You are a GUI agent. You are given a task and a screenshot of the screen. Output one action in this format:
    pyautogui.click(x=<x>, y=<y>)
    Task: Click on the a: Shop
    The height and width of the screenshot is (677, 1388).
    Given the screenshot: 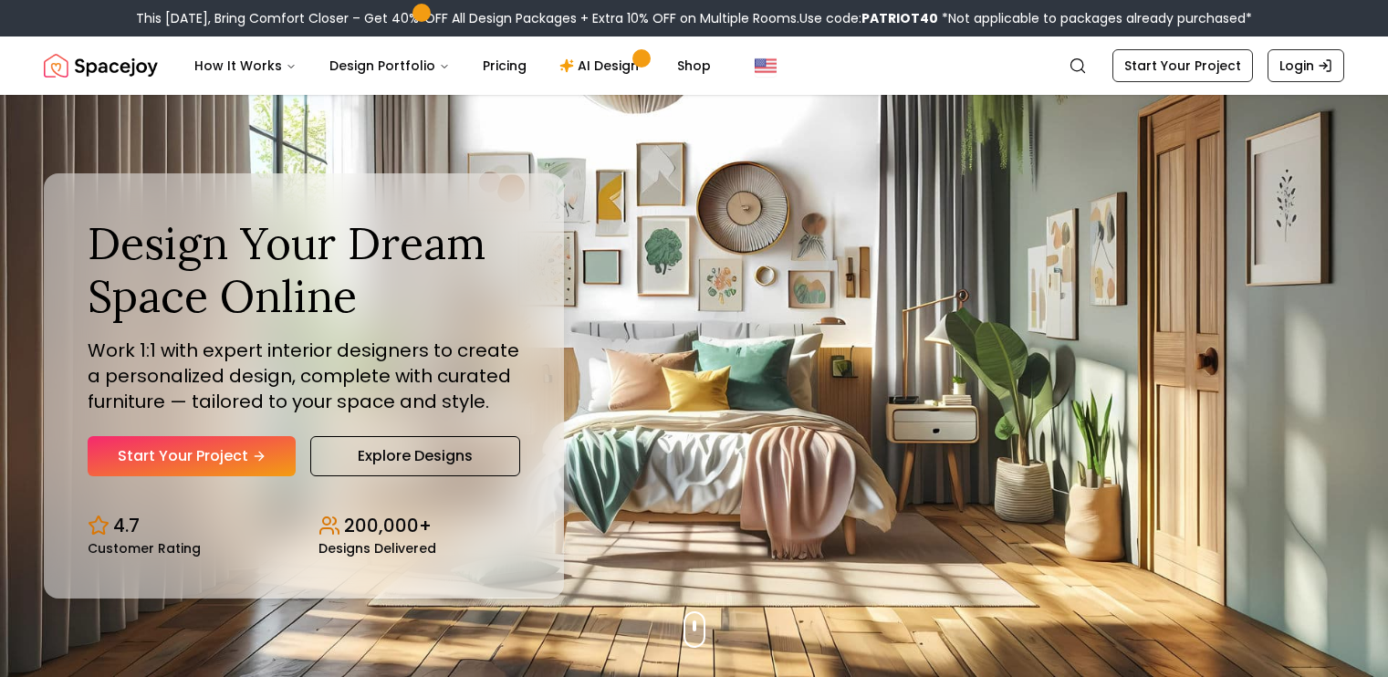 What is the action you would take?
    pyautogui.click(x=693, y=66)
    